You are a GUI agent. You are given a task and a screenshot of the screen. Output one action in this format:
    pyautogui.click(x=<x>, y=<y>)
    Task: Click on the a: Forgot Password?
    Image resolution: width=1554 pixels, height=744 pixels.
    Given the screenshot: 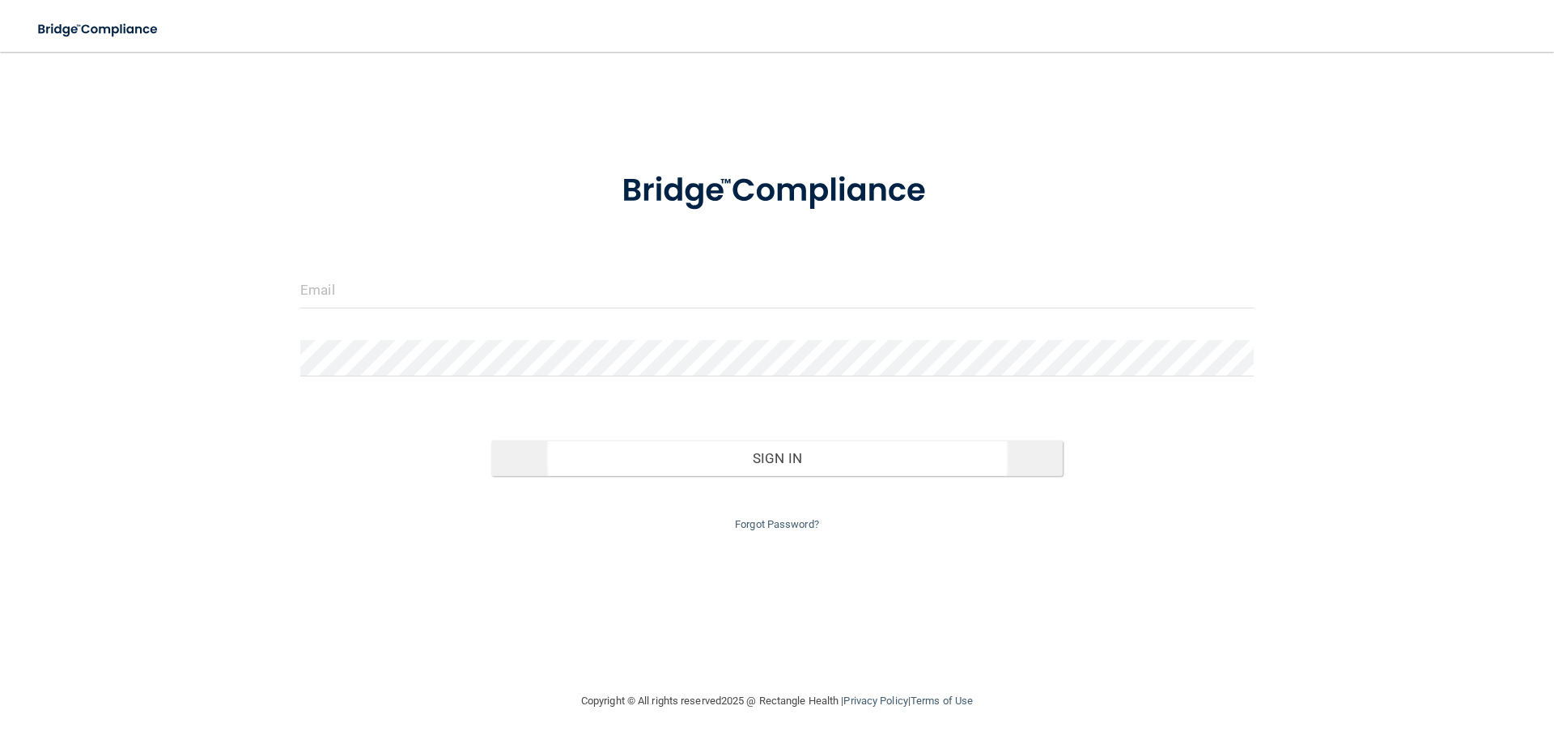 What is the action you would take?
    pyautogui.click(x=777, y=524)
    